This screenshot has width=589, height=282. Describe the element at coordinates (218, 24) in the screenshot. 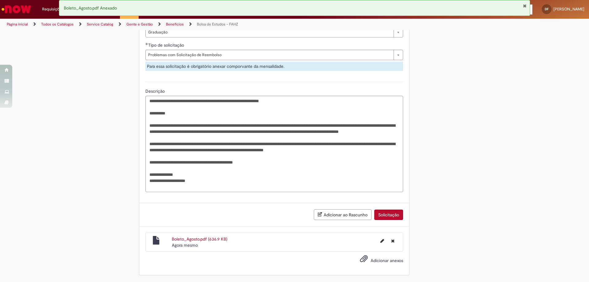

I see `a: Bolsa de Estudos – FAHZ` at that location.